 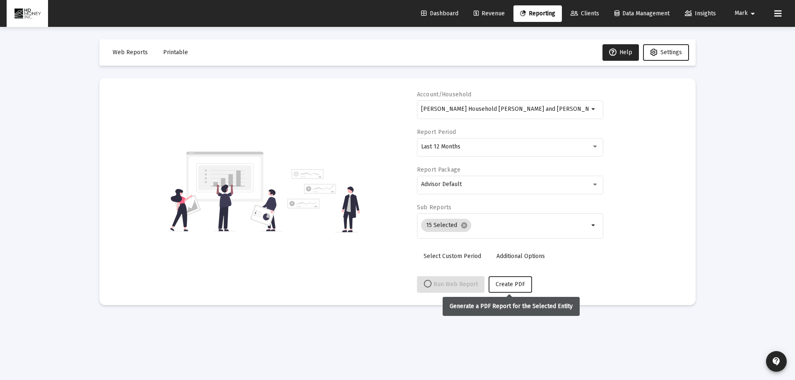 What do you see at coordinates (666, 53) in the screenshot?
I see `button: Settings` at bounding box center [666, 53].